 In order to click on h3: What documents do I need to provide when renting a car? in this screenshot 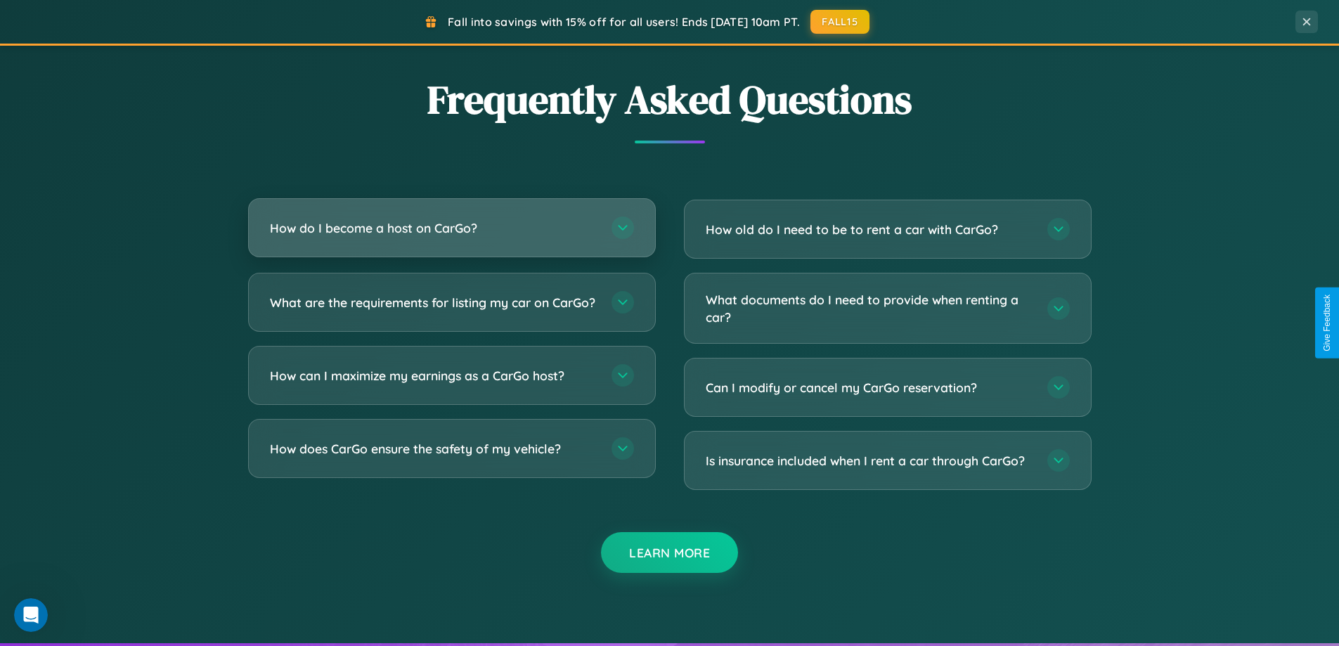, I will do `click(870, 308)`.